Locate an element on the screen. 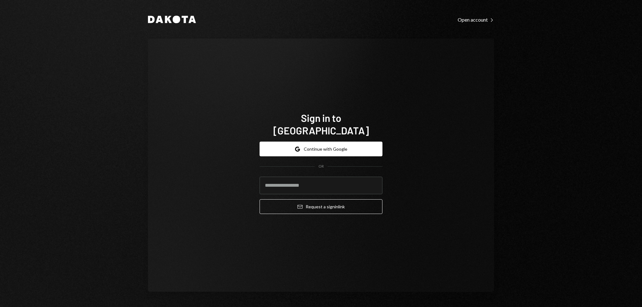 This screenshot has height=307, width=642. button: Request a signinlink is located at coordinates (321, 207).